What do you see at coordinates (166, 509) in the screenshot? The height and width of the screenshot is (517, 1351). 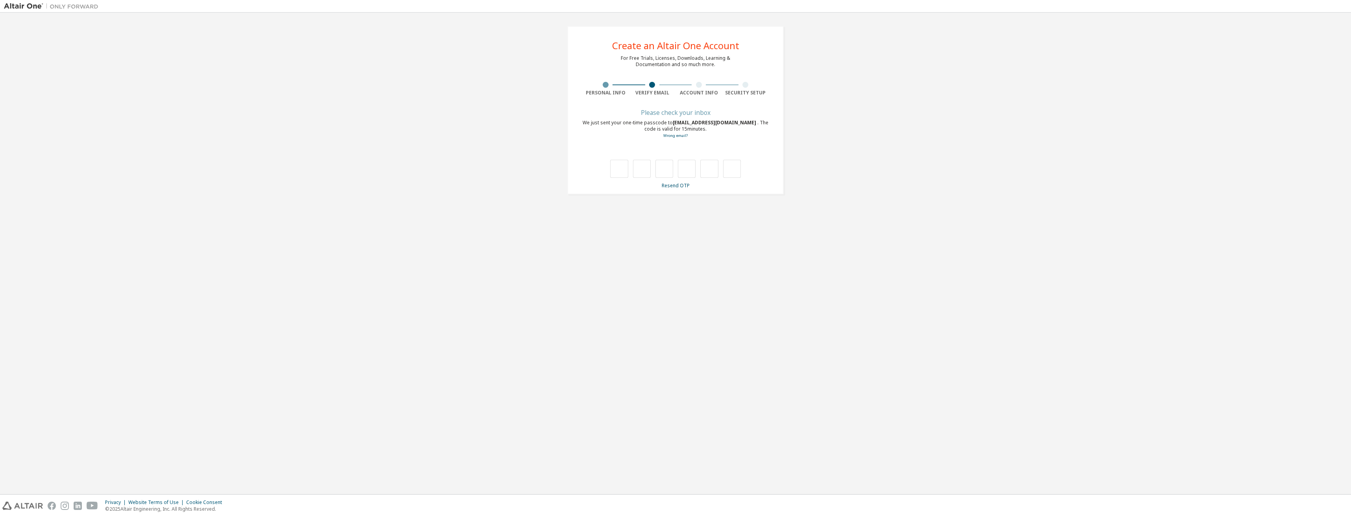 I see `p: © 2025 Altair Engineering, Inc. All Rights Reserved.` at bounding box center [166, 509].